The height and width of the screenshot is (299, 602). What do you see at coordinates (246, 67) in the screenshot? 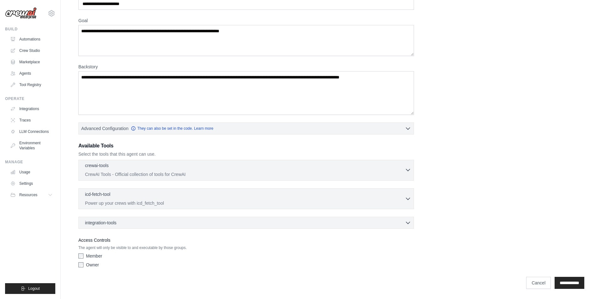
I see `label: Backstory` at bounding box center [246, 67].